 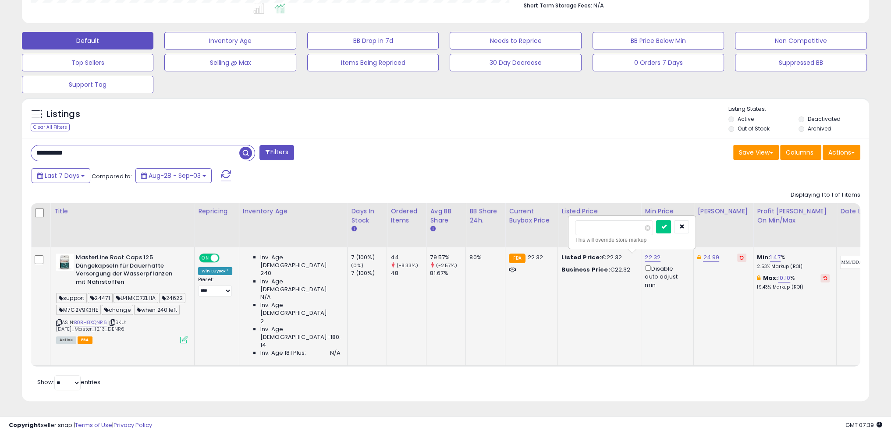 I want to click on span: FBA, so click(x=85, y=340).